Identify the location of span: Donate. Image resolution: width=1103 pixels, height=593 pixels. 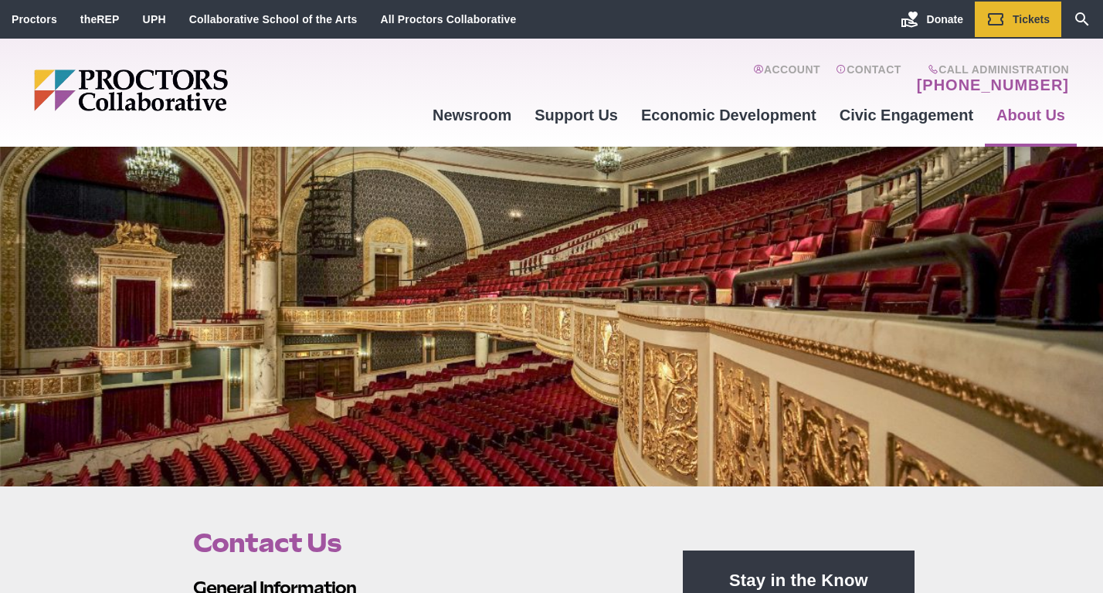
(945, 19).